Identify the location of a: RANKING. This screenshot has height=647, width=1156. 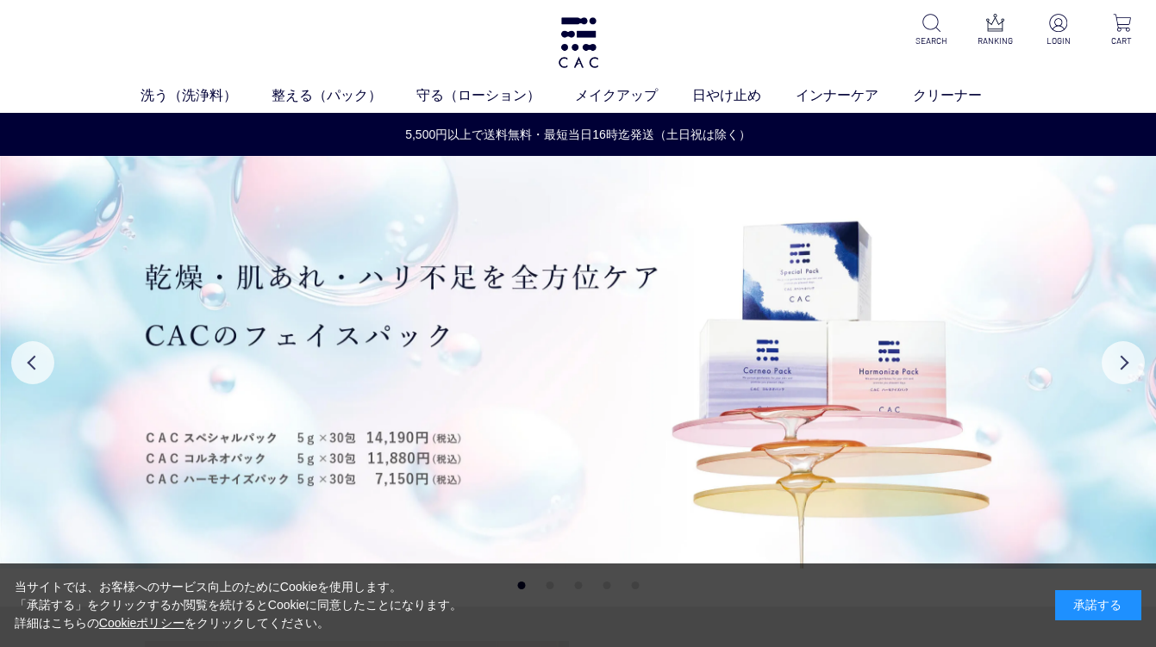
(994, 30).